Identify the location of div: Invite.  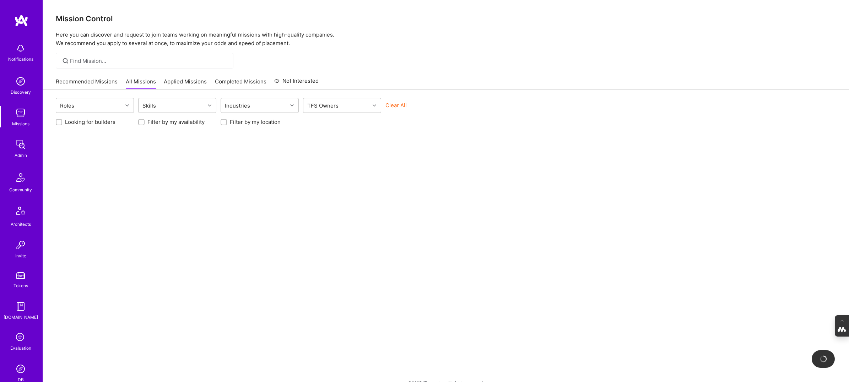
(21, 256).